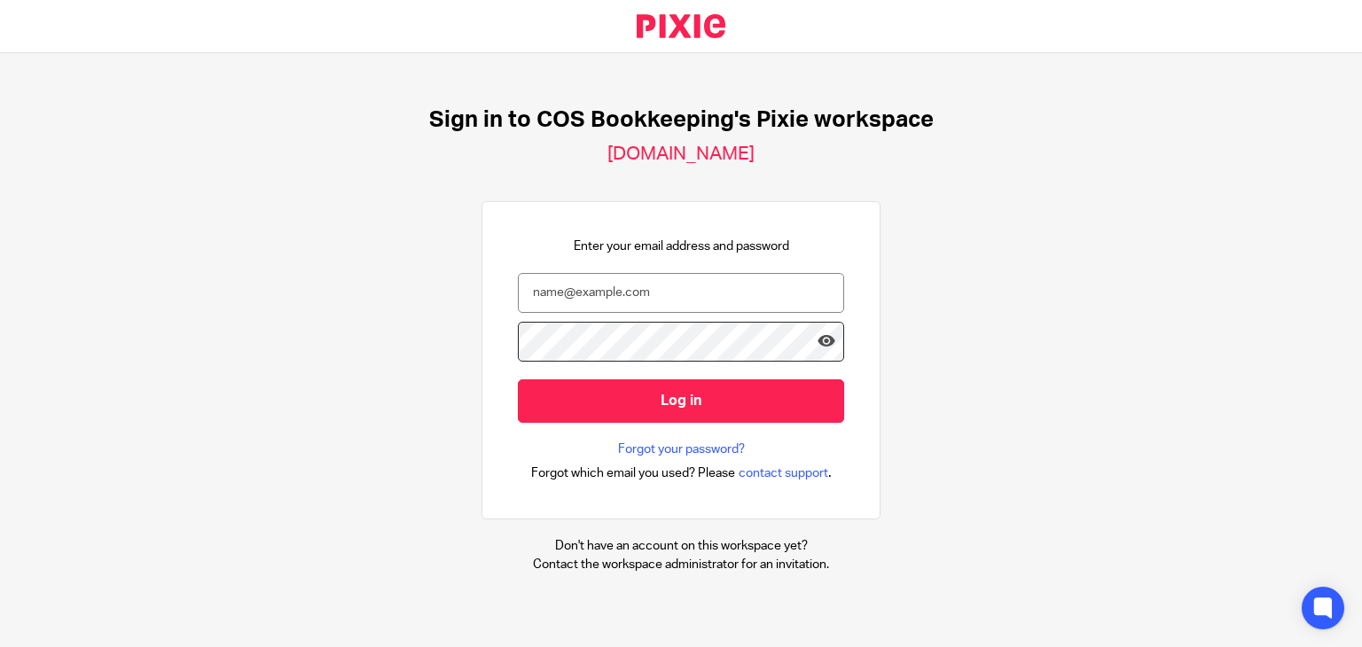  What do you see at coordinates (681, 120) in the screenshot?
I see `h1: Sign in to COS Bookkeeping's Pixie workspace` at bounding box center [681, 120].